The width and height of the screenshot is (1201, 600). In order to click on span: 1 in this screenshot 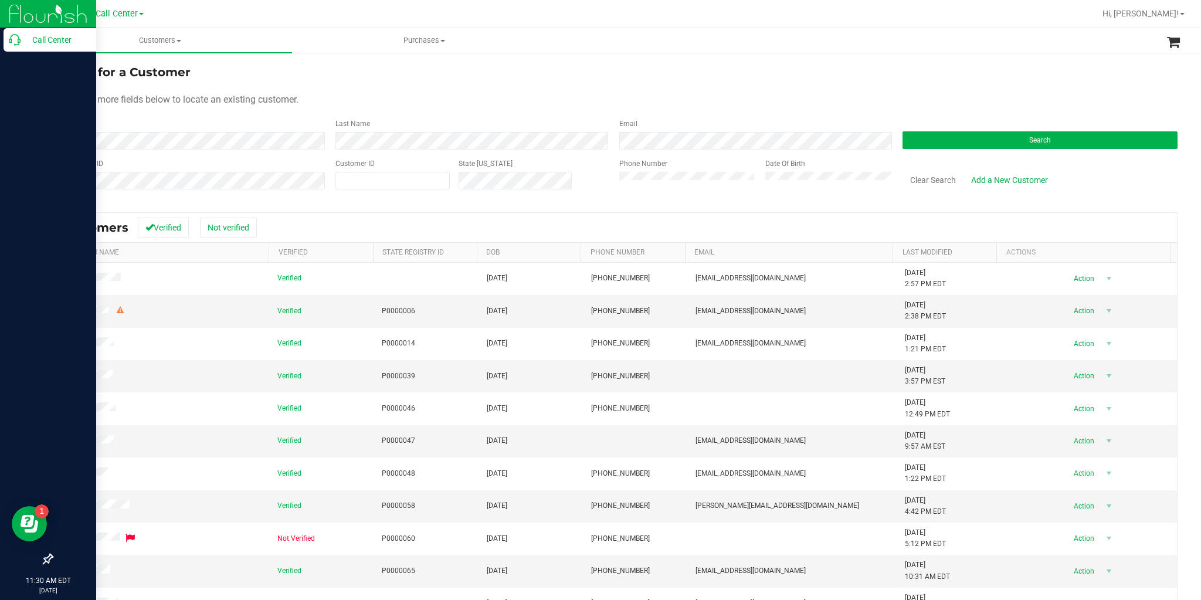, I will do `click(7, 6)`.